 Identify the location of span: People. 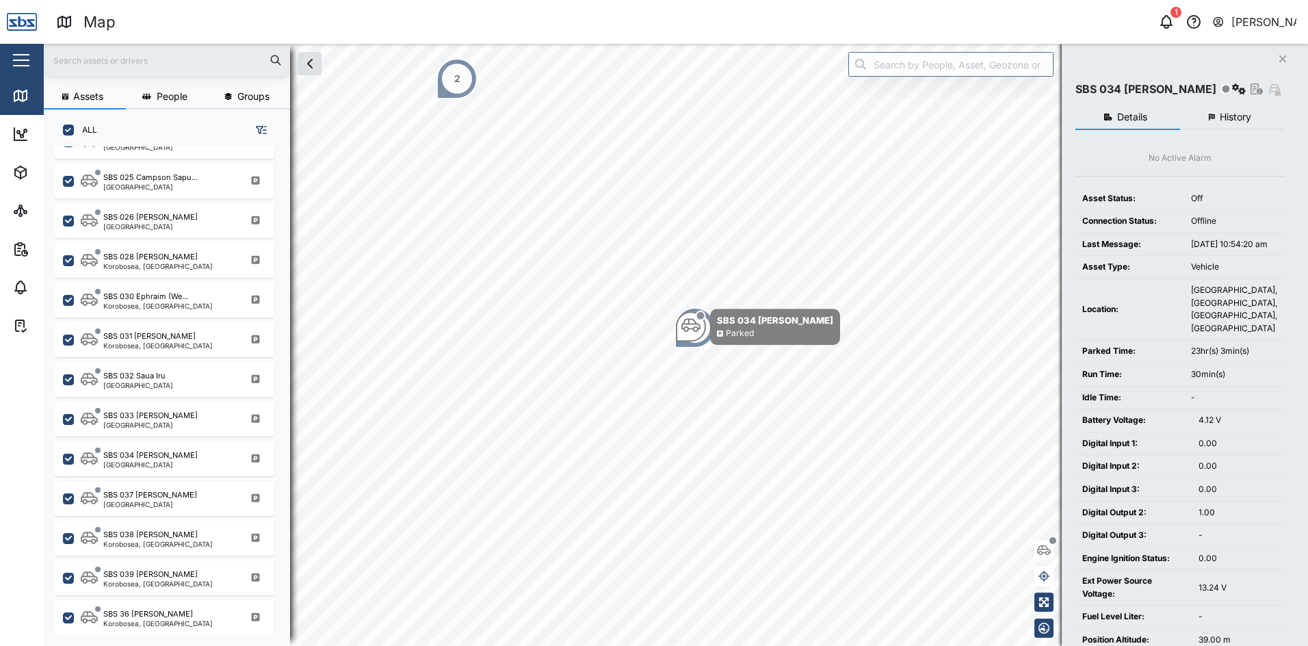
(172, 96).